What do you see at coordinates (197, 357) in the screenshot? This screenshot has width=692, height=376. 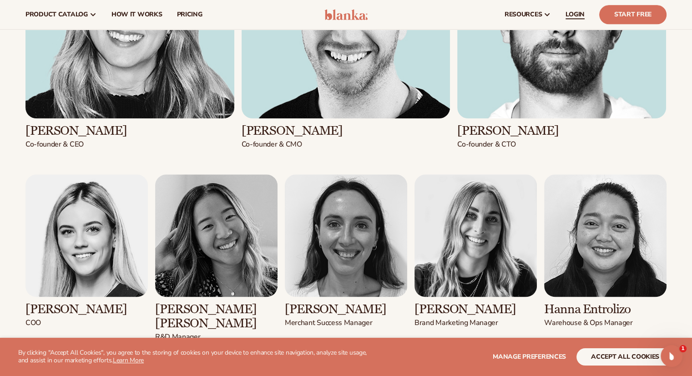 I see `p: By clicking "Accept All Cookies", you agree to the storing of cookies on your device to enhance s...` at bounding box center [197, 357].